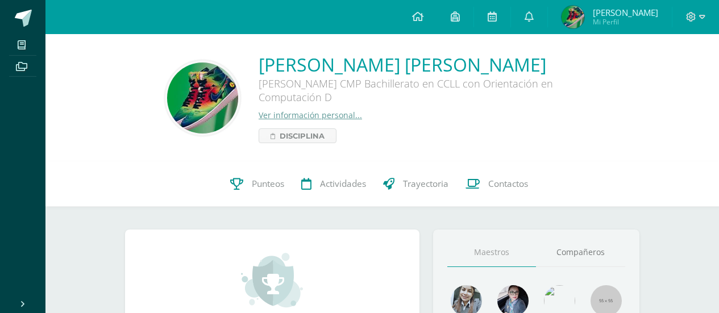 The height and width of the screenshot is (313, 719). What do you see at coordinates (573, 17) in the screenshot?
I see `img: 97032322cc9f71459aa69d7afb02c43b.png` at bounding box center [573, 17].